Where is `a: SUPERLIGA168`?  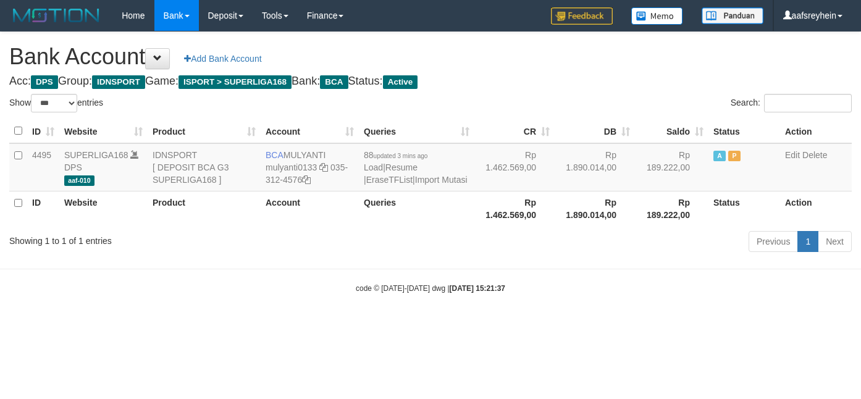 a: SUPERLIGA168 is located at coordinates (96, 155).